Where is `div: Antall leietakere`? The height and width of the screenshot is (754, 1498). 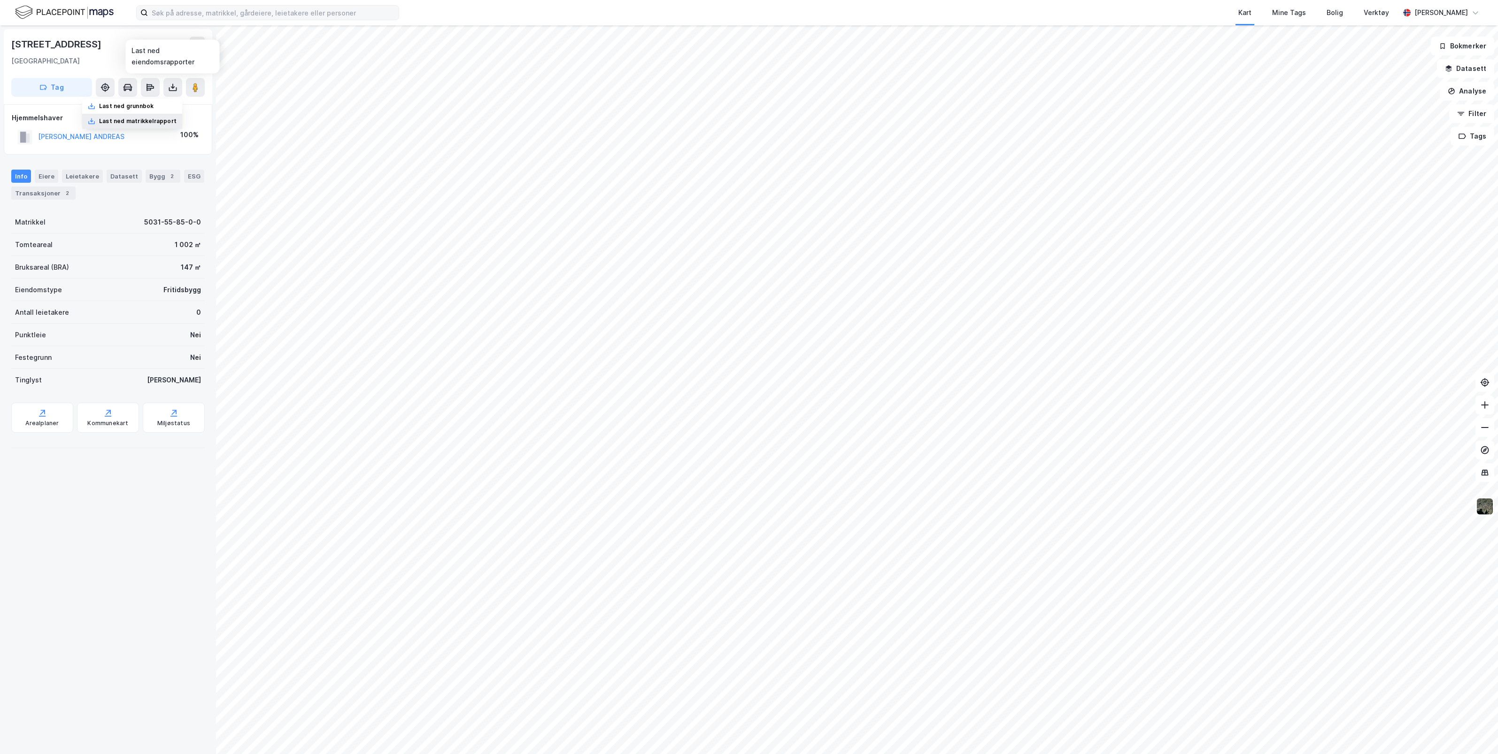
div: Antall leietakere is located at coordinates (42, 312).